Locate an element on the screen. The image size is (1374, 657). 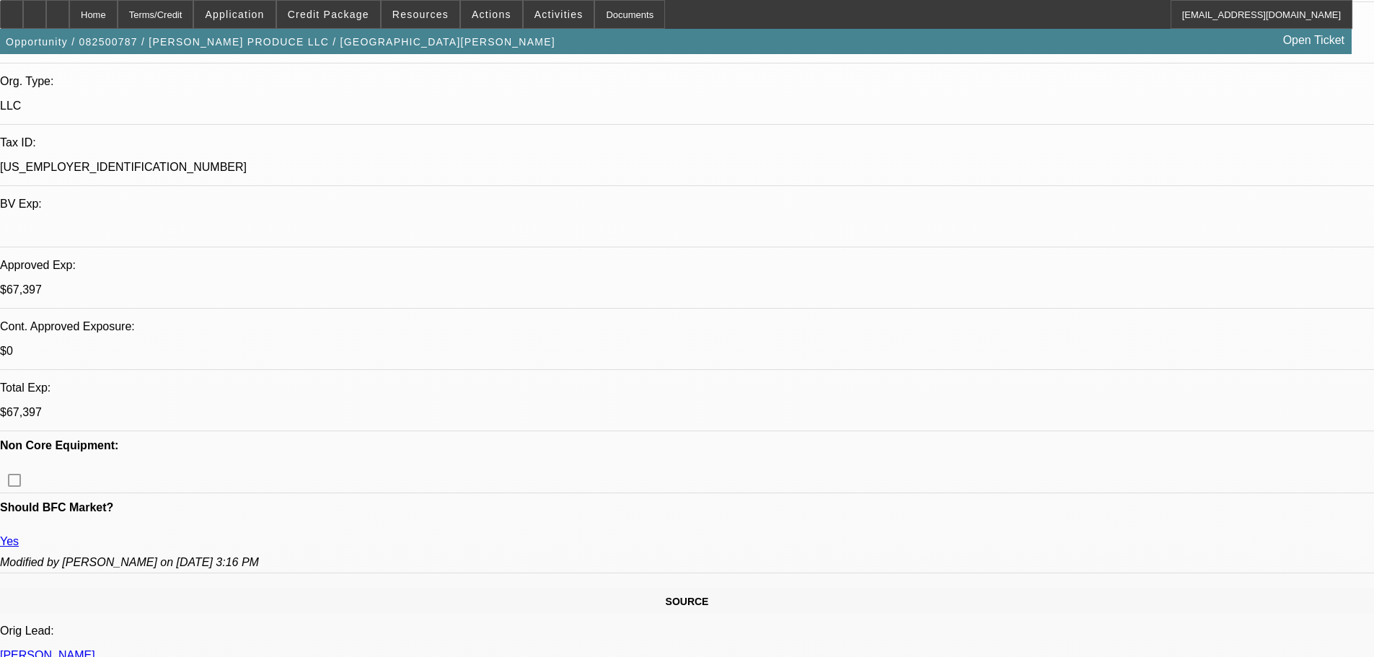
button: Actions is located at coordinates (491, 14).